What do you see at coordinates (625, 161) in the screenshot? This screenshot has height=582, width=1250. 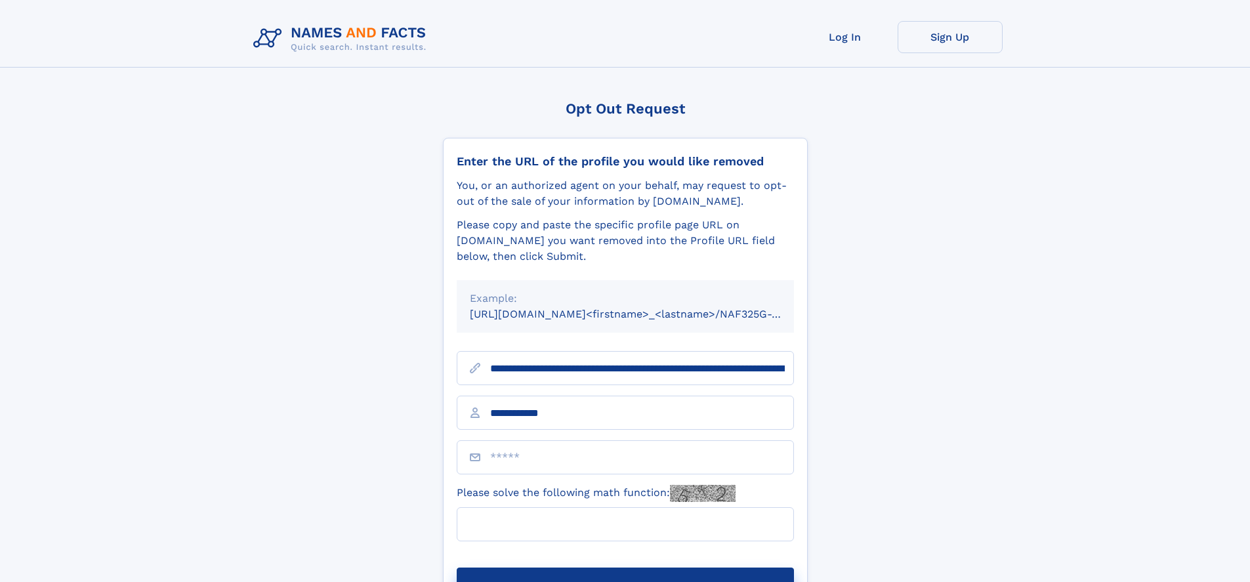 I see `div: Enter the URL of the profile you would like removed` at bounding box center [625, 161].